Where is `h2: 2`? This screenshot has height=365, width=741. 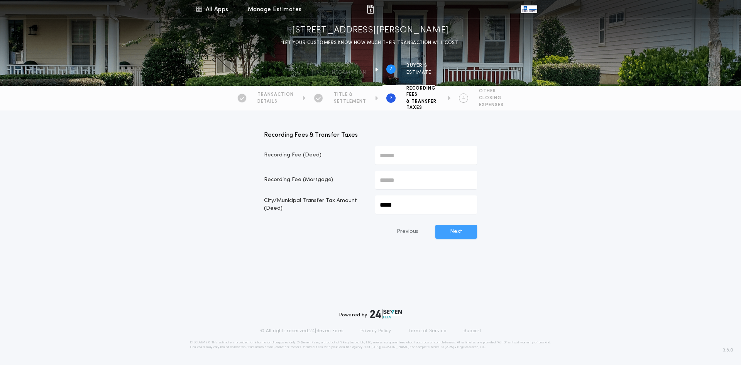
h2: 2 is located at coordinates (391, 69).